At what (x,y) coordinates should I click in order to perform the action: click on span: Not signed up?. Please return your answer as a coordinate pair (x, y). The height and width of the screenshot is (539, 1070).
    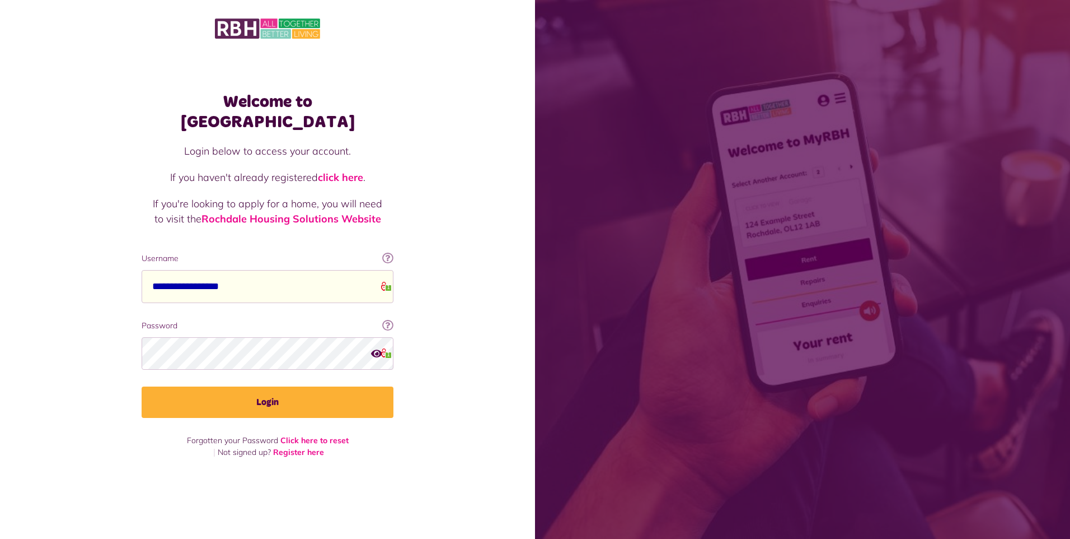
    Looking at the image, I should click on (244, 452).